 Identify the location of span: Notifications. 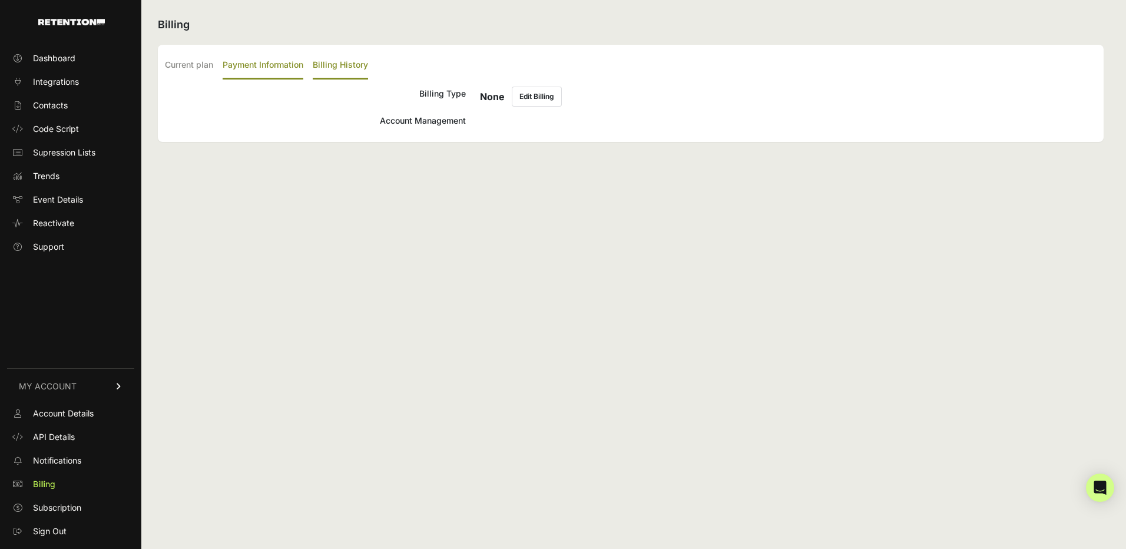
(57, 461).